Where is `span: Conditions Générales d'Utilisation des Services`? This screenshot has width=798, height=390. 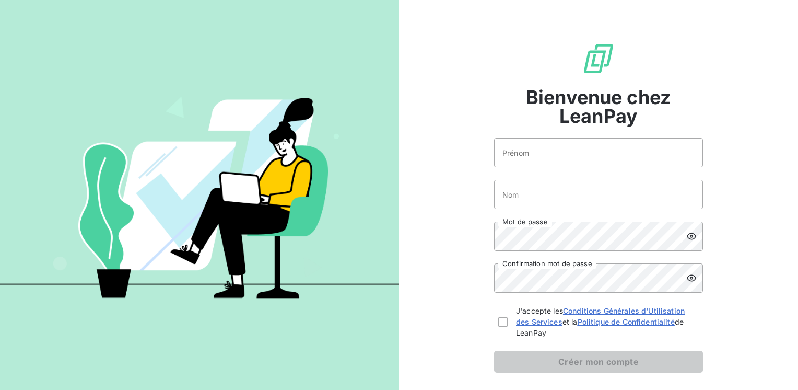
span: Conditions Générales d'Utilisation des Services is located at coordinates (600, 316).